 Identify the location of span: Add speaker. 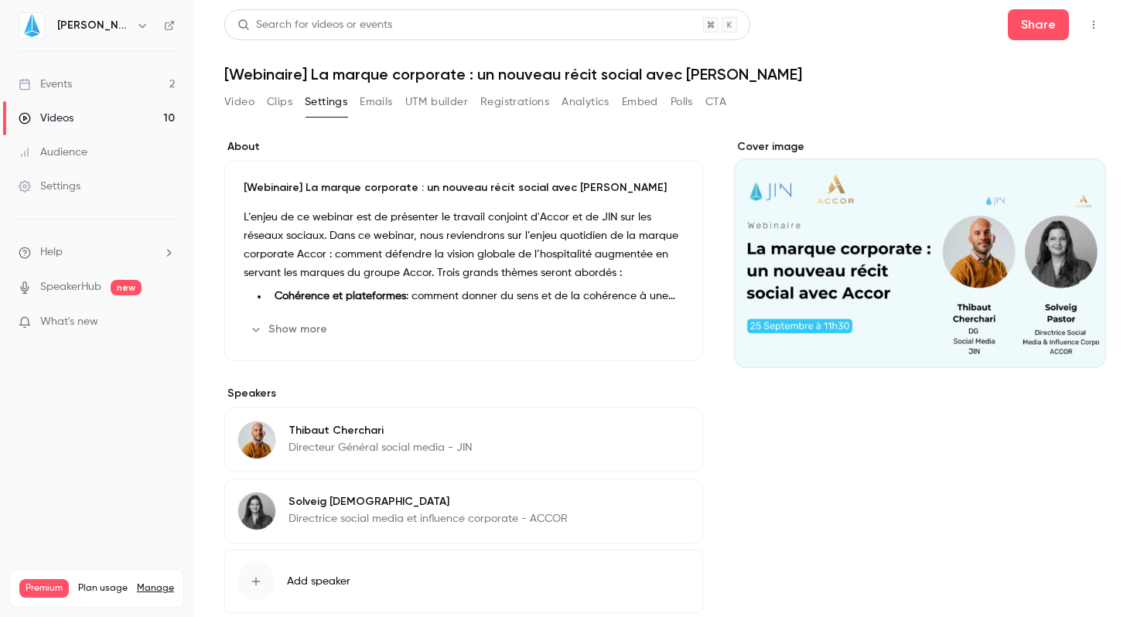
(319, 582).